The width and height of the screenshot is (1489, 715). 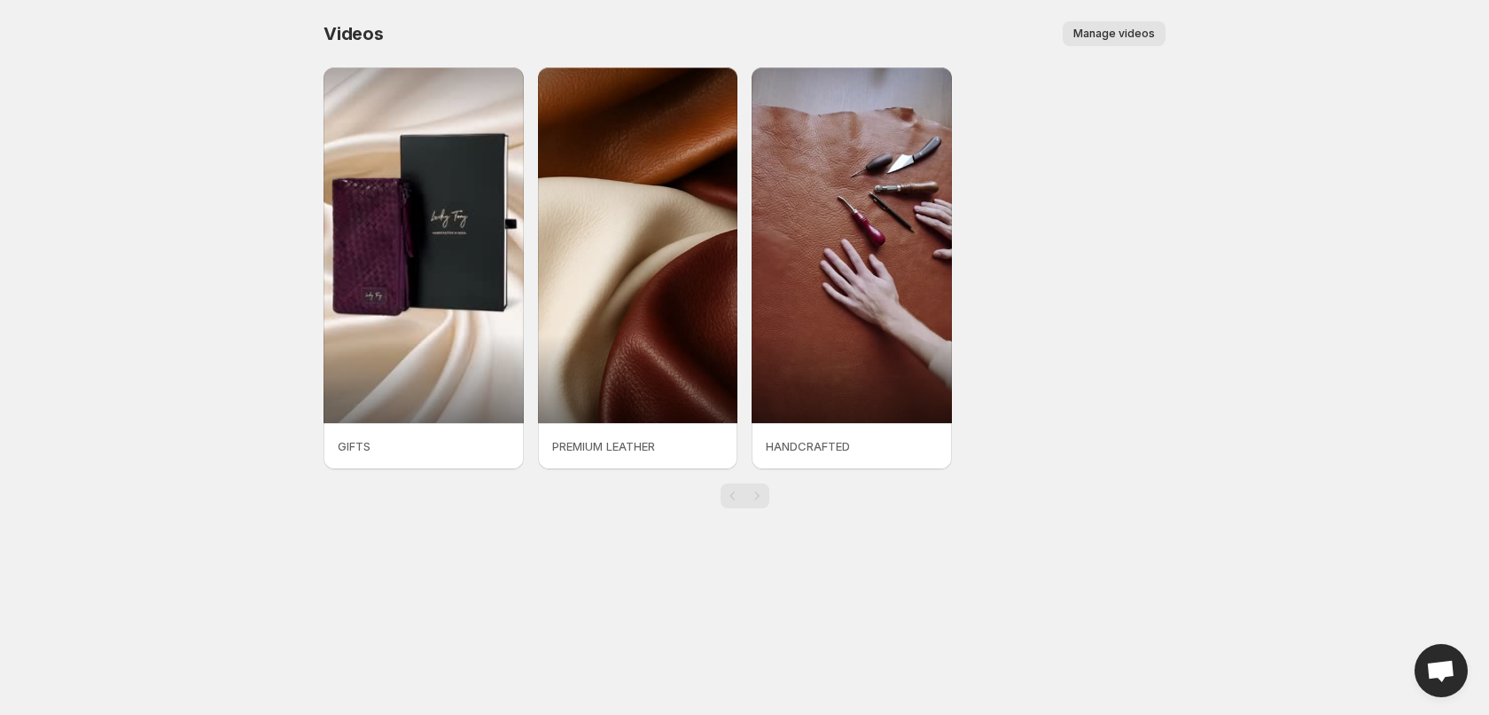 What do you see at coordinates (1114, 34) in the screenshot?
I see `button: Manage videos` at bounding box center [1114, 34].